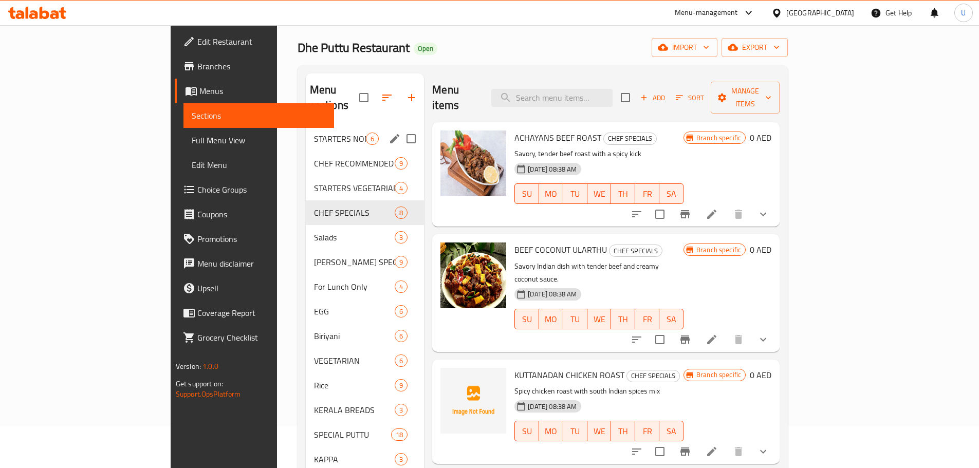 This screenshot has height=468, width=979. What do you see at coordinates (647, 194) in the screenshot?
I see `button: FR` at bounding box center [647, 194].